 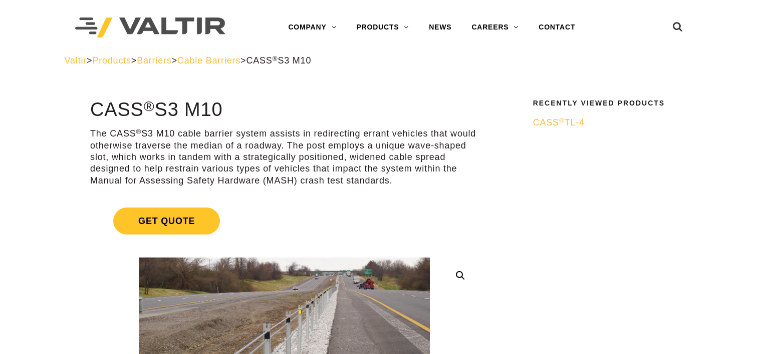 I want to click on a: NEWS, so click(x=440, y=28).